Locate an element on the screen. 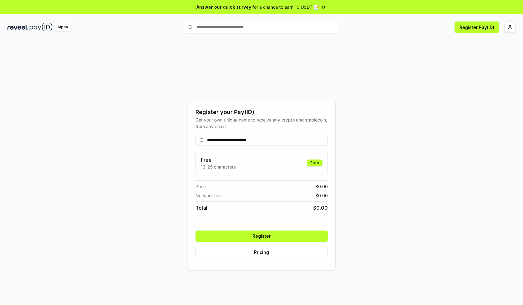 Image resolution: width=523 pixels, height=305 pixels. button: Pricing is located at coordinates (262, 252).